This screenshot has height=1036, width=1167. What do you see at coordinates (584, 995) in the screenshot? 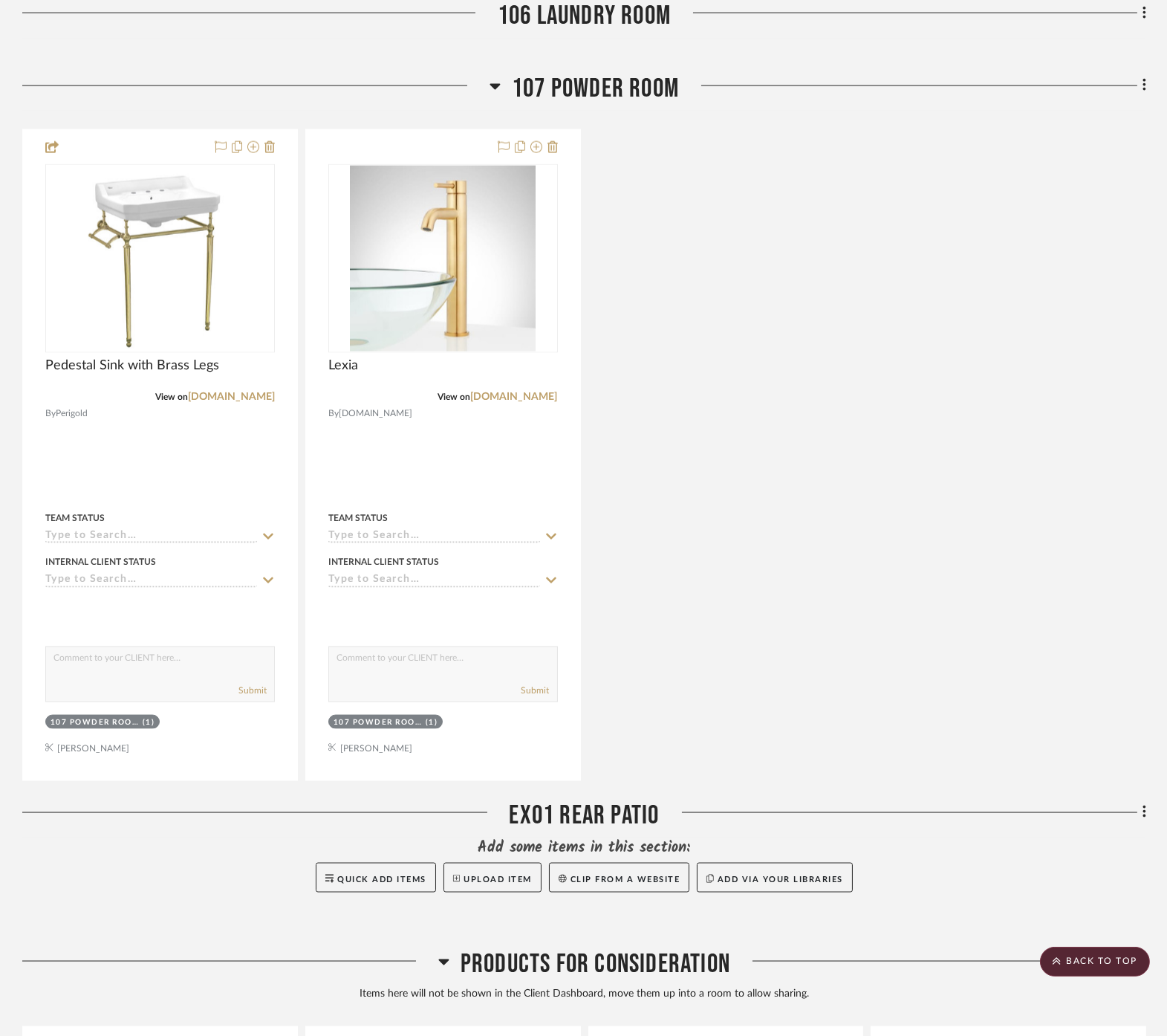
I see `div: Items here will not be shown in the Client Dashboard, move them up into a room to allow sharing.` at bounding box center [584, 995].